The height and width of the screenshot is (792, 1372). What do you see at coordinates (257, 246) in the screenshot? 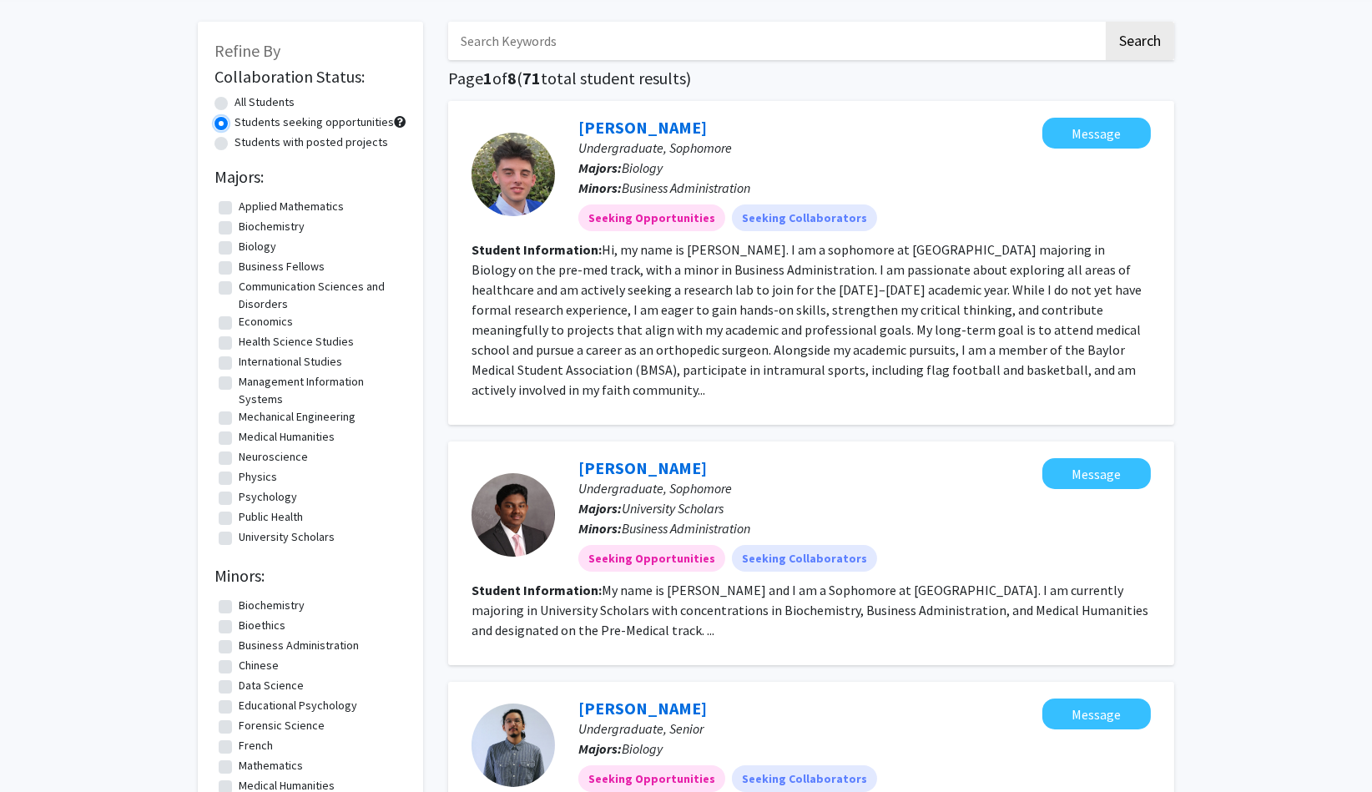
I see `label: Biology` at bounding box center [257, 246].